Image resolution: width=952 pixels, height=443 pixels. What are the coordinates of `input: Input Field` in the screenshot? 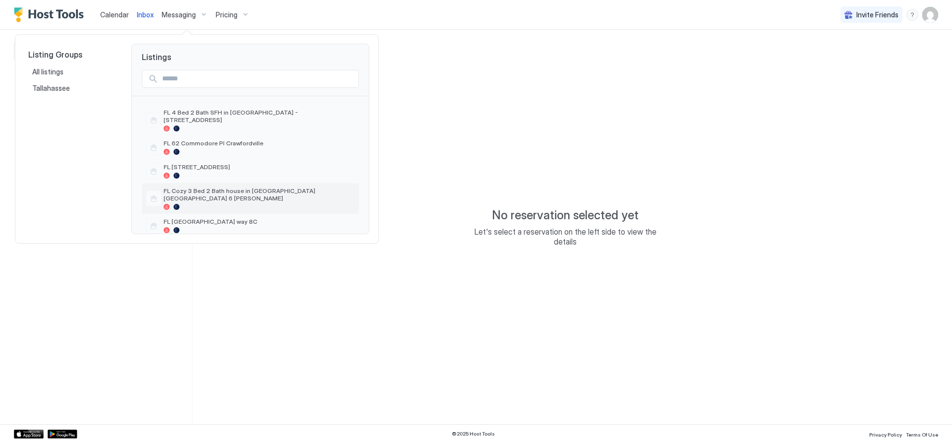 It's located at (258, 79).